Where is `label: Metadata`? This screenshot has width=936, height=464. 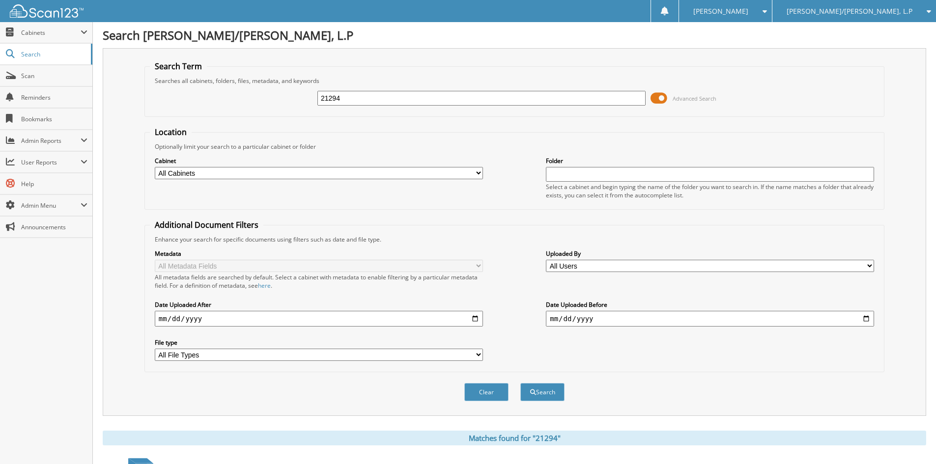
label: Metadata is located at coordinates (319, 253).